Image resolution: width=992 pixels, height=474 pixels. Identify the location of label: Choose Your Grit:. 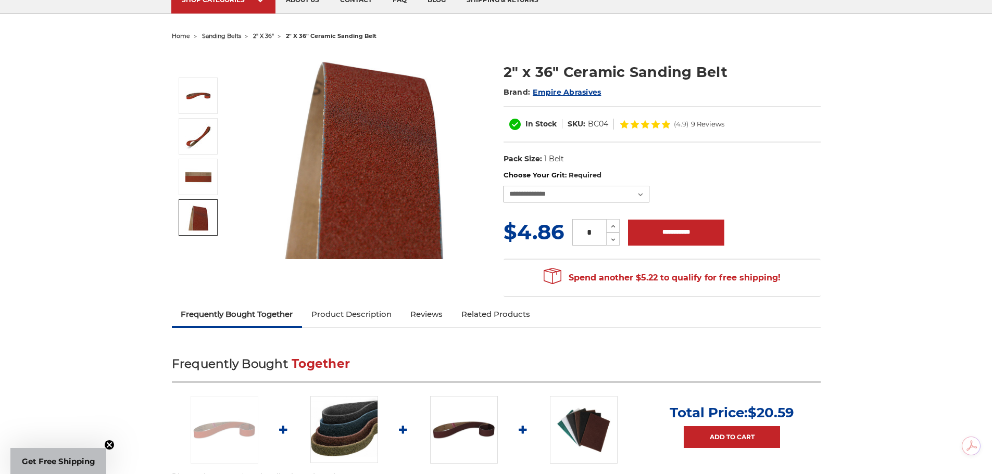
(662, 175).